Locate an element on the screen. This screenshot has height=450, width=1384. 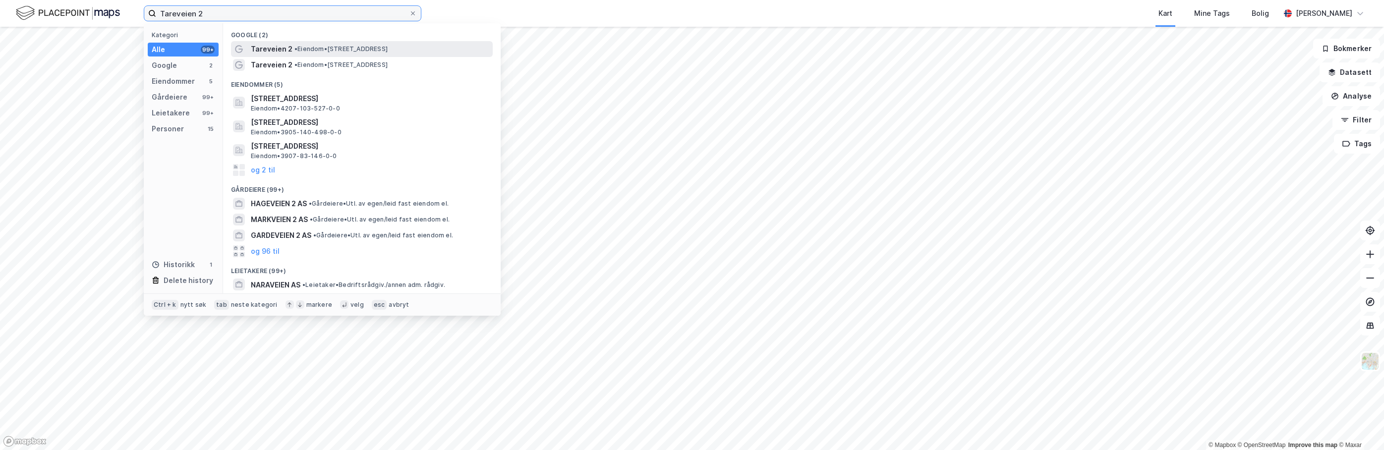
a: Mapbox homepage is located at coordinates (25, 441).